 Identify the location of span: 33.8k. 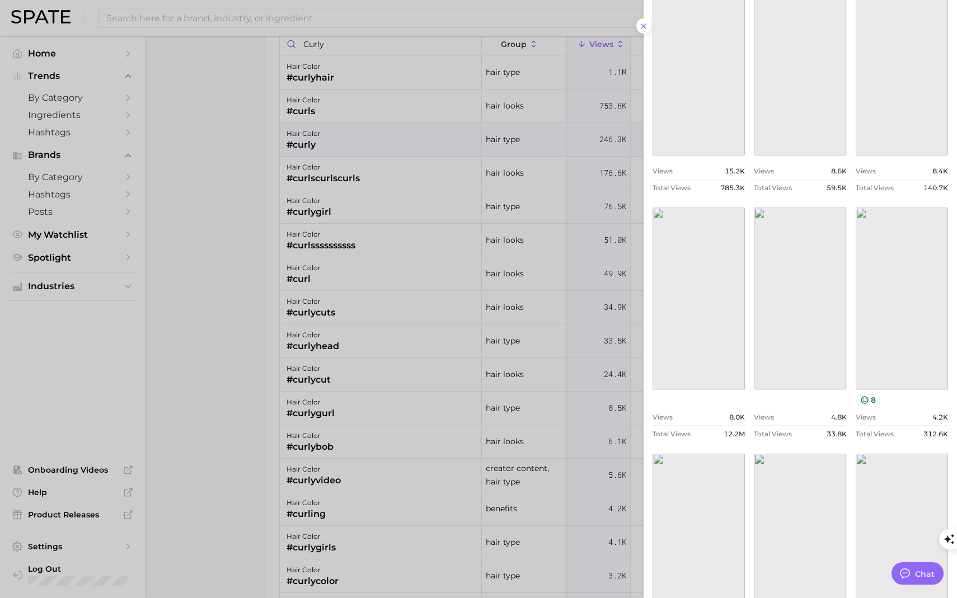
(837, 434).